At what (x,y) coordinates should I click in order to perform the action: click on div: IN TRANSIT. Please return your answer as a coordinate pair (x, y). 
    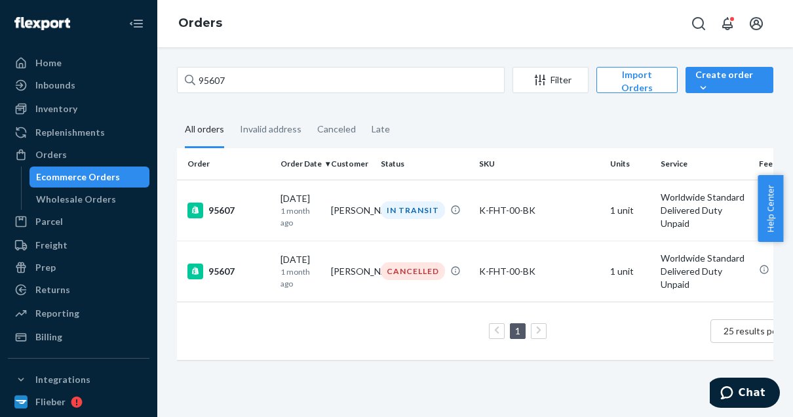
    Looking at the image, I should click on (413, 210).